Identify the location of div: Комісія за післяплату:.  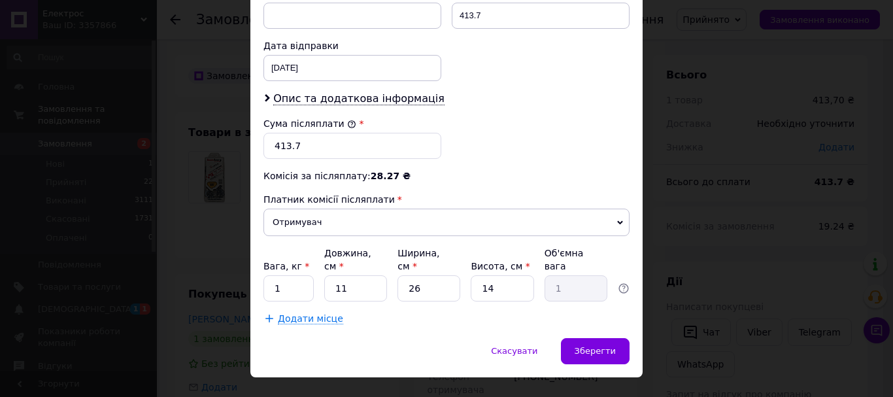
(447, 176).